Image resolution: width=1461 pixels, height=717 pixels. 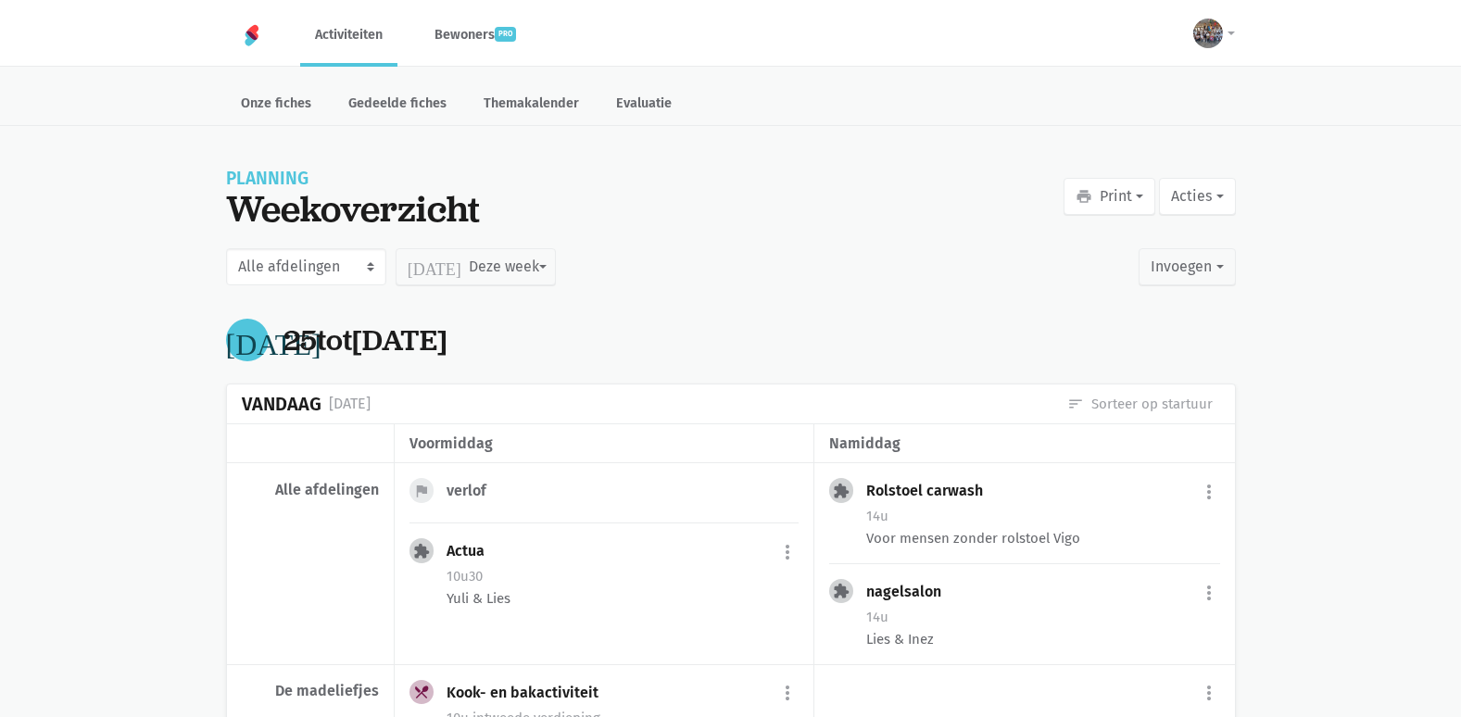 I want to click on div: Yuli & Lies, so click(x=622, y=598).